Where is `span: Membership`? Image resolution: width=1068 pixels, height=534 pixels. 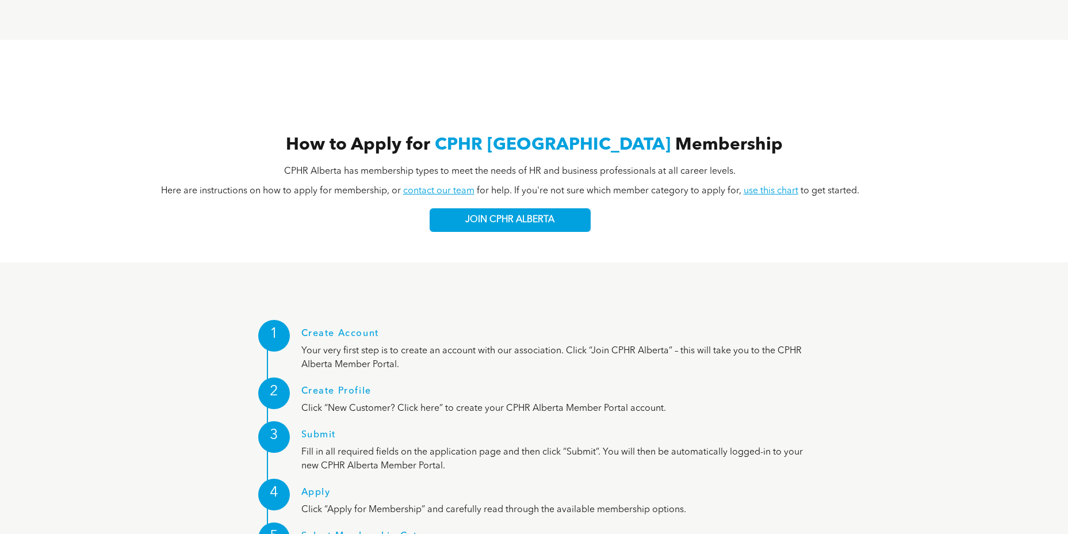
span: Membership is located at coordinates (729, 145).